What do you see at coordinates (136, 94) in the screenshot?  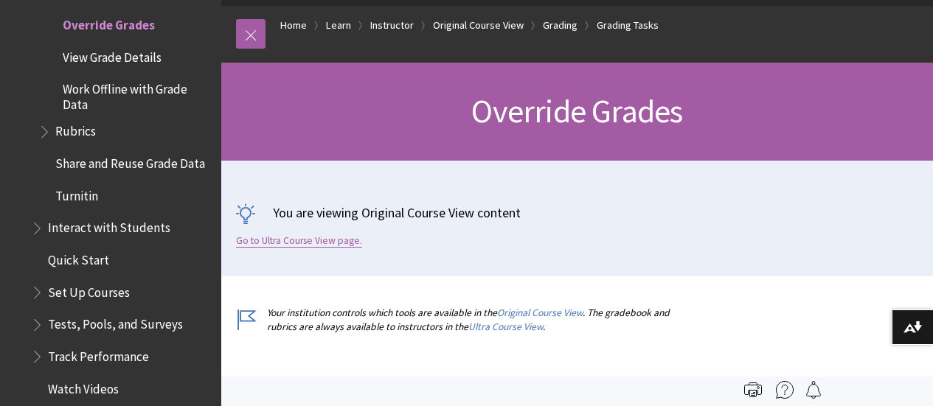 I see `span: Work Offline with Grade Data` at bounding box center [136, 94].